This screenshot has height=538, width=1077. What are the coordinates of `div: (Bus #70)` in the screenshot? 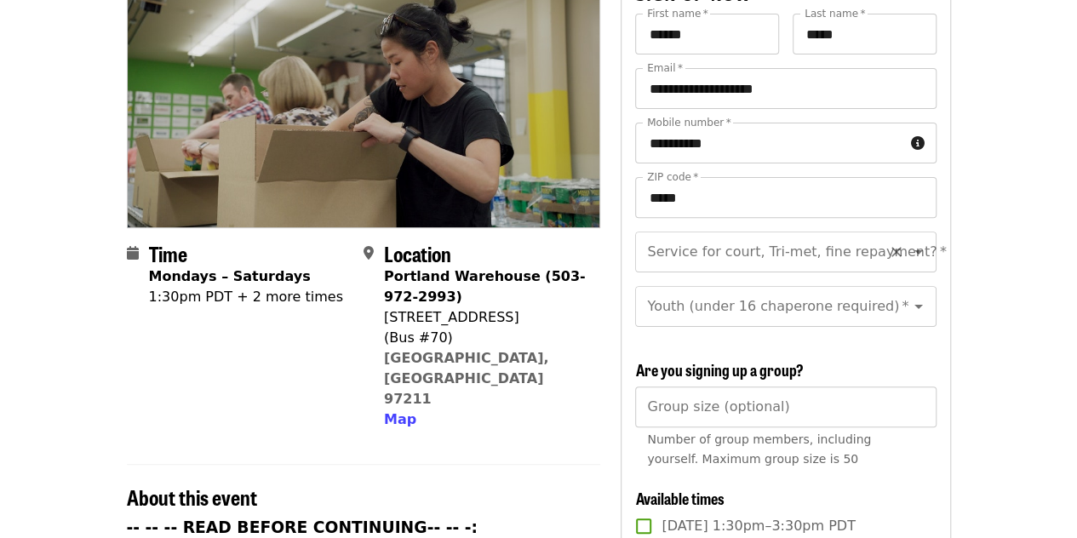 It's located at (485, 338).